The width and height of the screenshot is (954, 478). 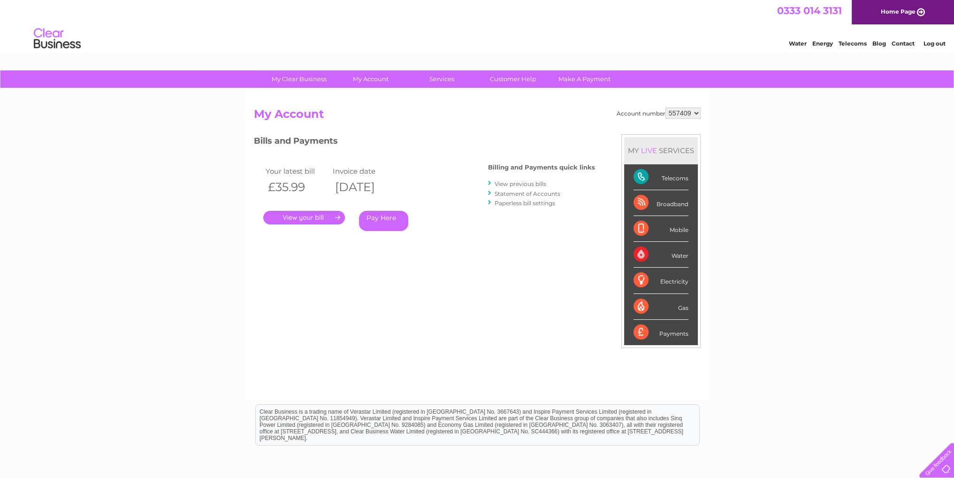 What do you see at coordinates (903, 43) in the screenshot?
I see `a: Contact` at bounding box center [903, 43].